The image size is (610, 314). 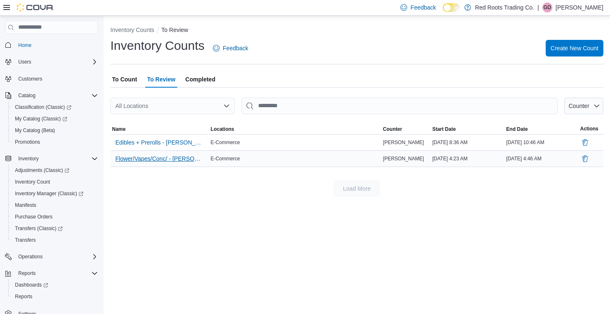 I want to click on a: Home, so click(x=25, y=45).